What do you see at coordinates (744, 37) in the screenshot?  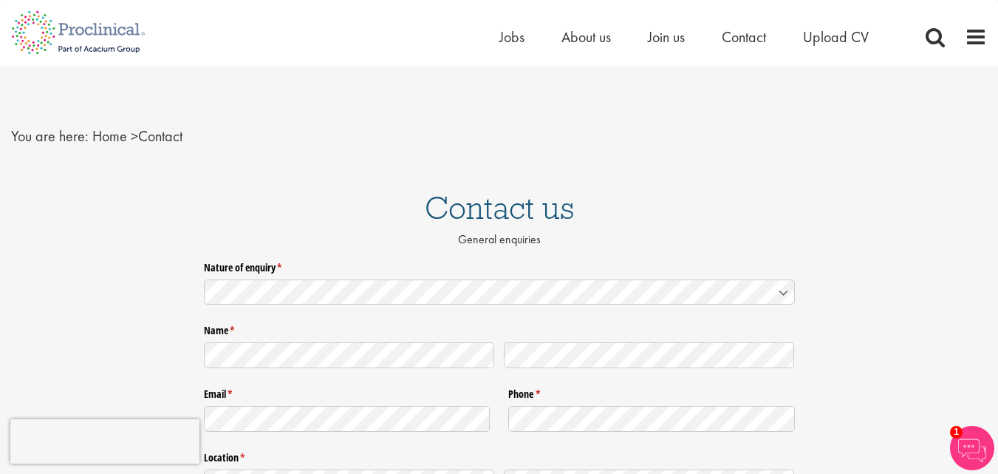 I see `a: Contact` at bounding box center [744, 37].